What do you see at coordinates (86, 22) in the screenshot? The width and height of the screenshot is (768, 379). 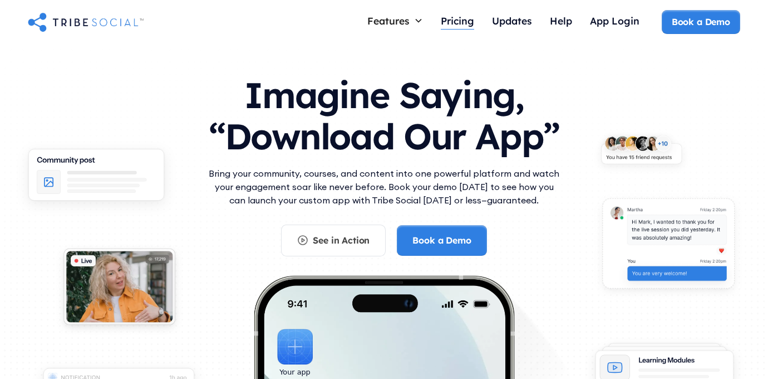 I see `a: home` at bounding box center [86, 22].